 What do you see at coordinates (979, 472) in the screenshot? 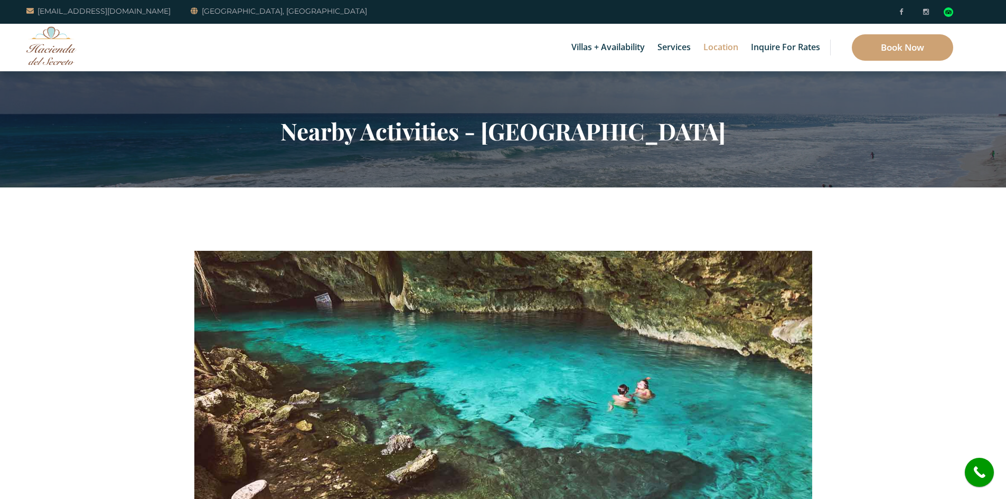
I see `i: call` at bounding box center [979, 472].